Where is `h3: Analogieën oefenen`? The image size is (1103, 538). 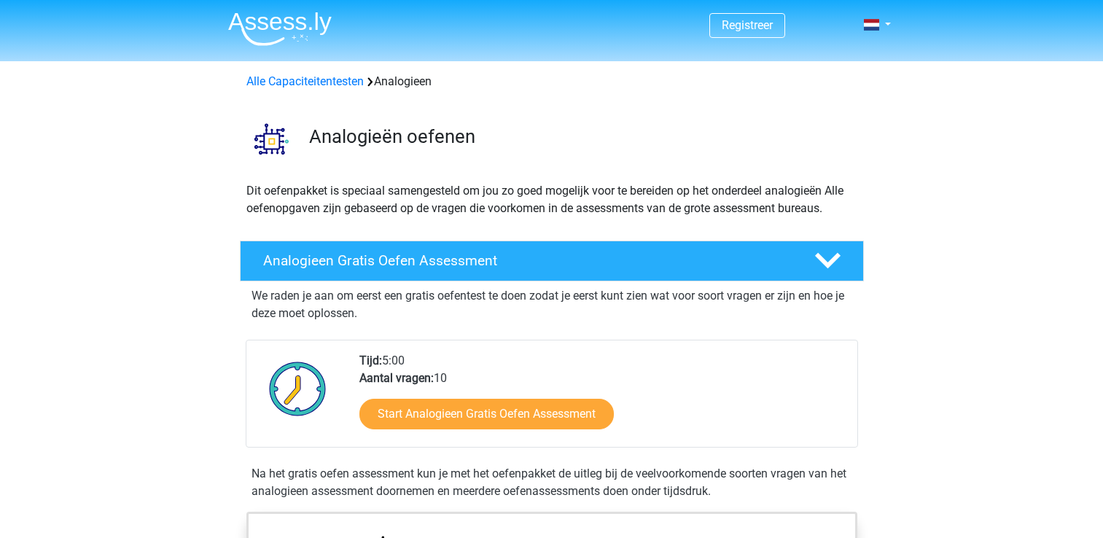 h3: Analogieën oefenen is located at coordinates (580, 136).